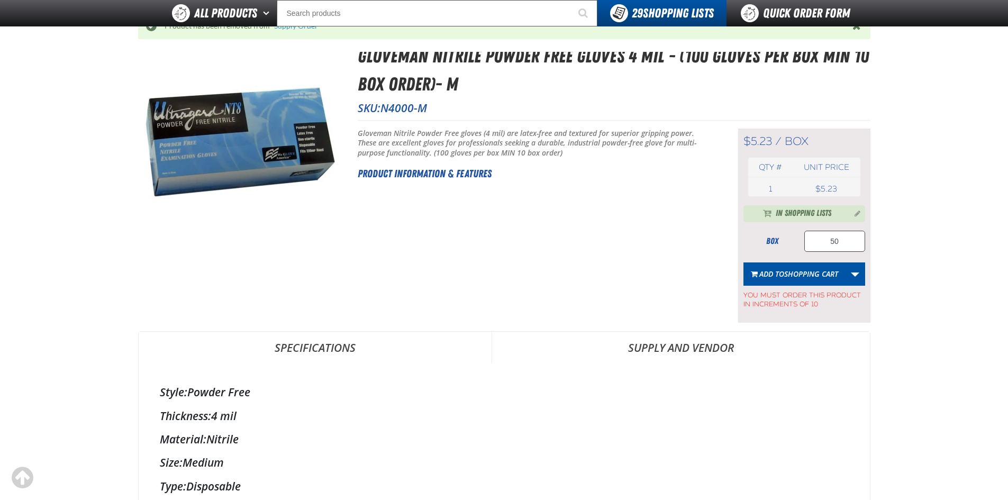 The image size is (1008, 500). What do you see at coordinates (22, 478) in the screenshot?
I see `div: Scroll to the top` at bounding box center [22, 478].